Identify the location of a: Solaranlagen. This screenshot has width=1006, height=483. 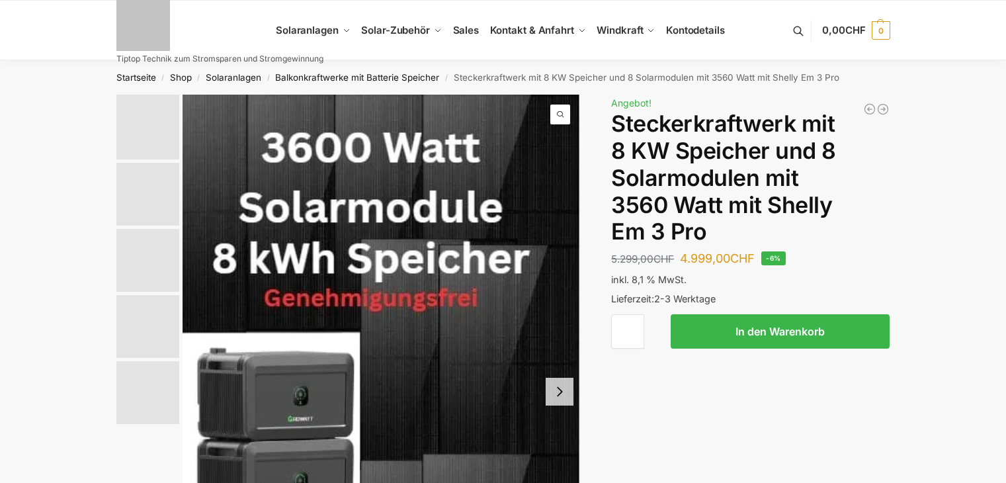
(233, 77).